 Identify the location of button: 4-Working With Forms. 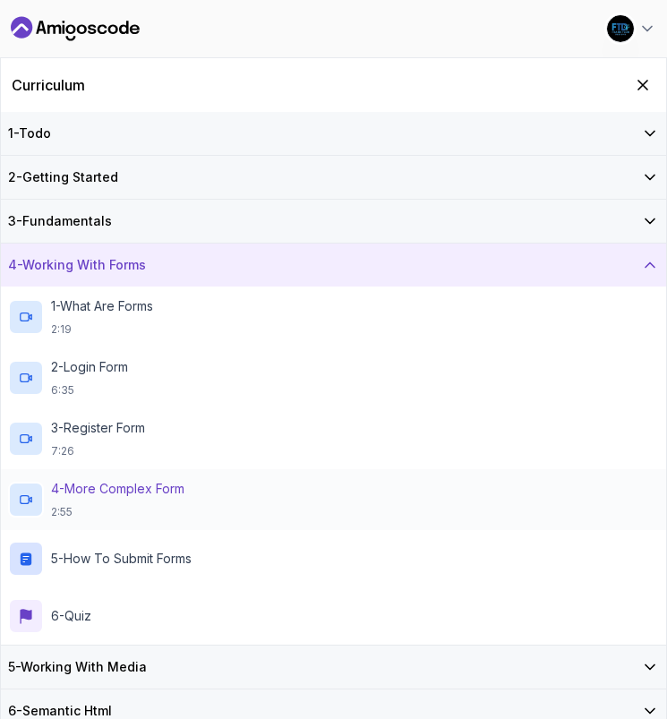
(333, 265).